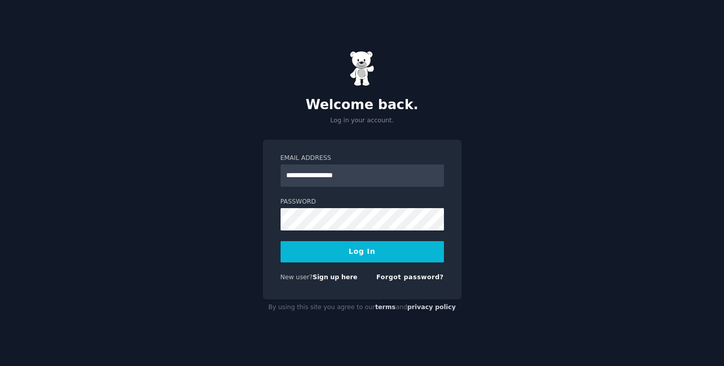  Describe the element at coordinates (362, 121) in the screenshot. I see `p: Log in your account.` at that location.